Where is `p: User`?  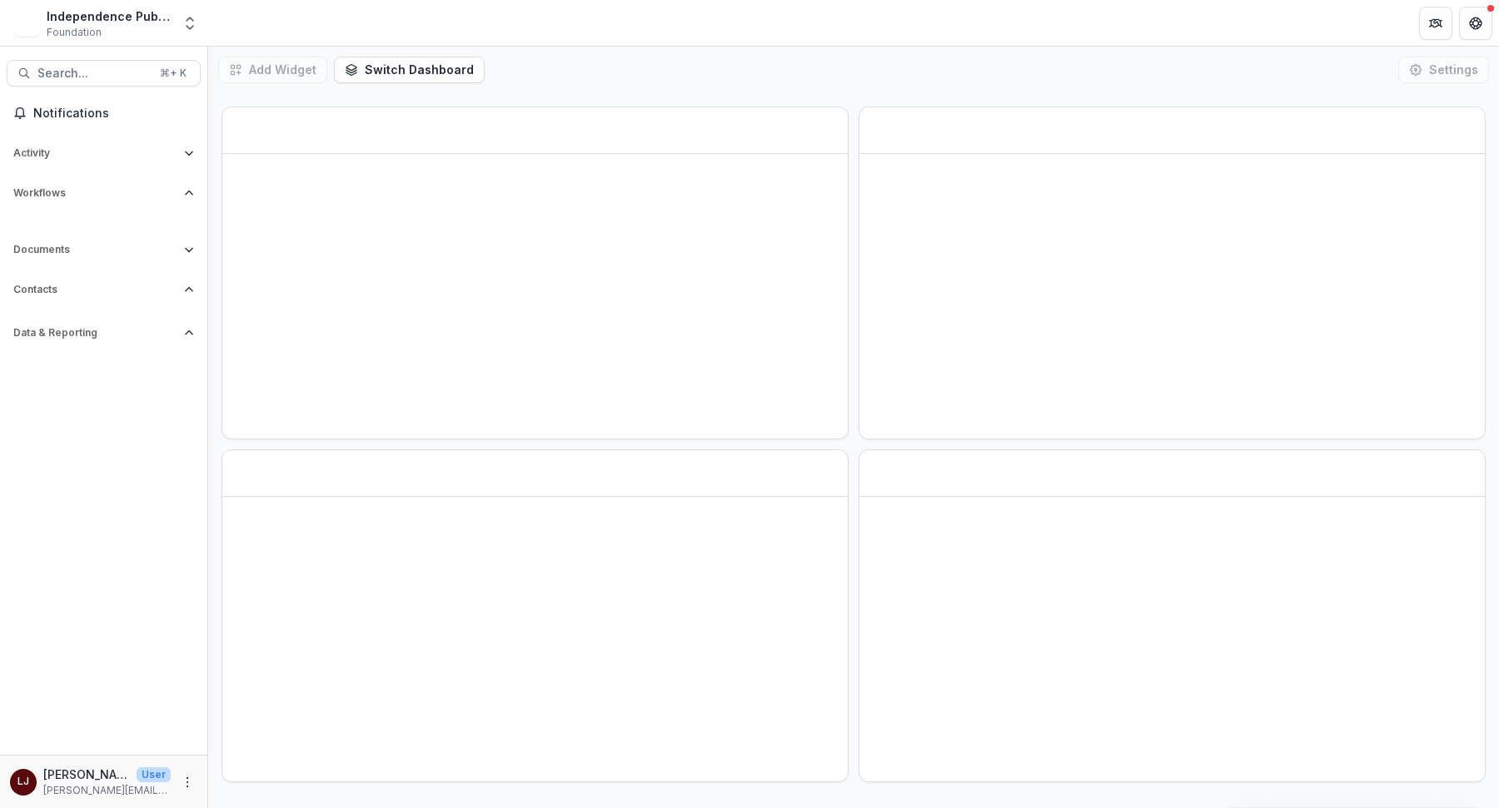
p: User is located at coordinates (153, 775).